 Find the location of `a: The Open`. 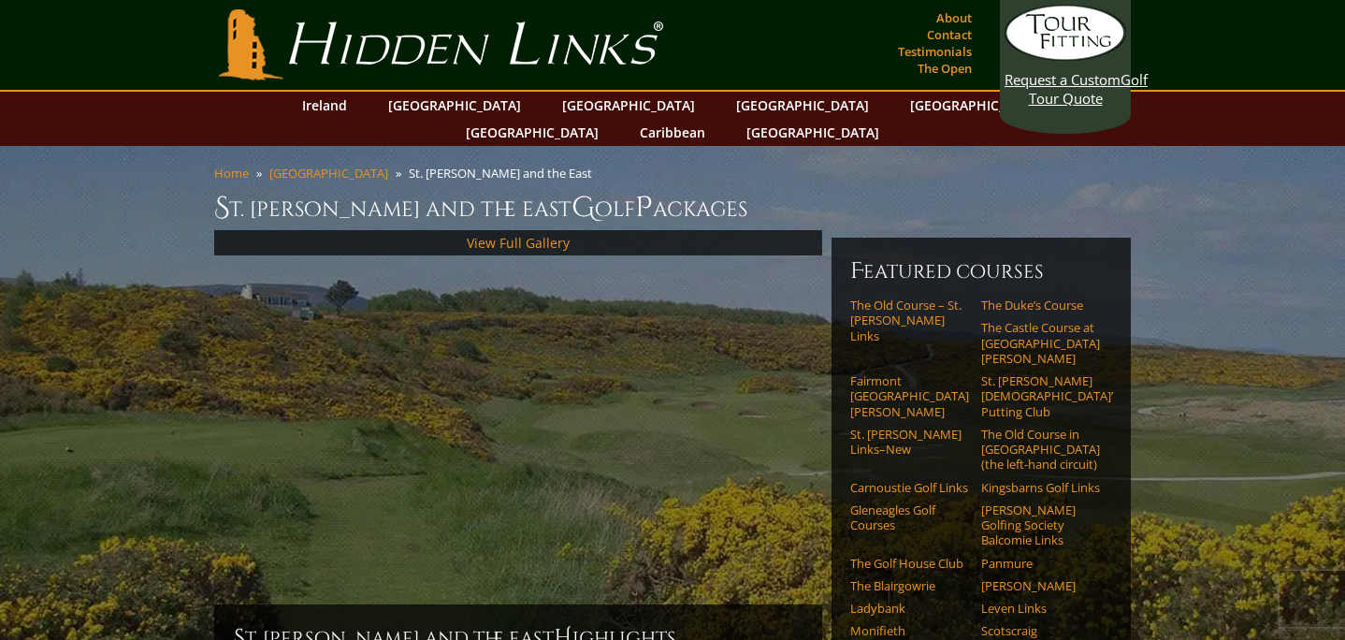

a: The Open is located at coordinates (945, 68).